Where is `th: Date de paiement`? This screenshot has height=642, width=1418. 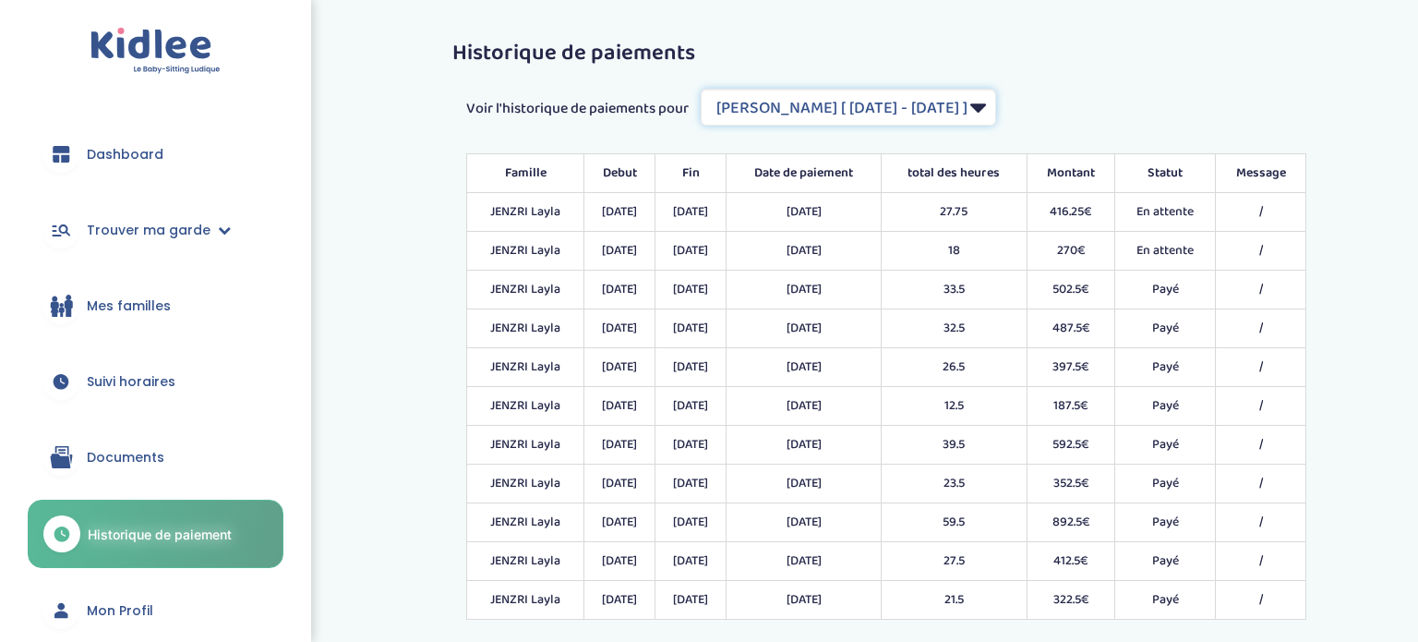 th: Date de paiement is located at coordinates (803, 174).